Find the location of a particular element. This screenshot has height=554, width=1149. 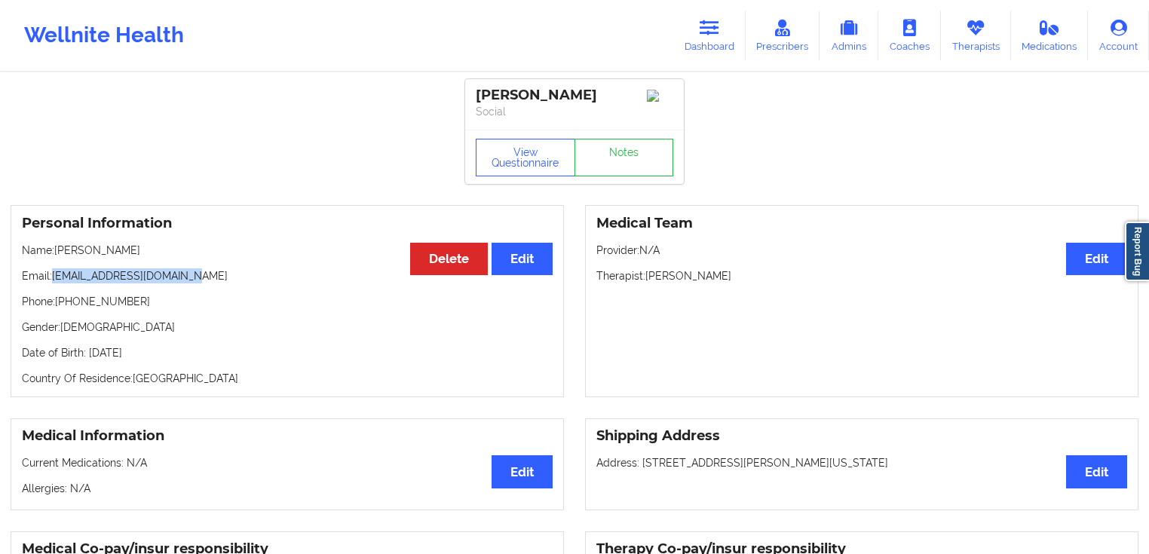

a: Dashboard is located at coordinates (710, 35).